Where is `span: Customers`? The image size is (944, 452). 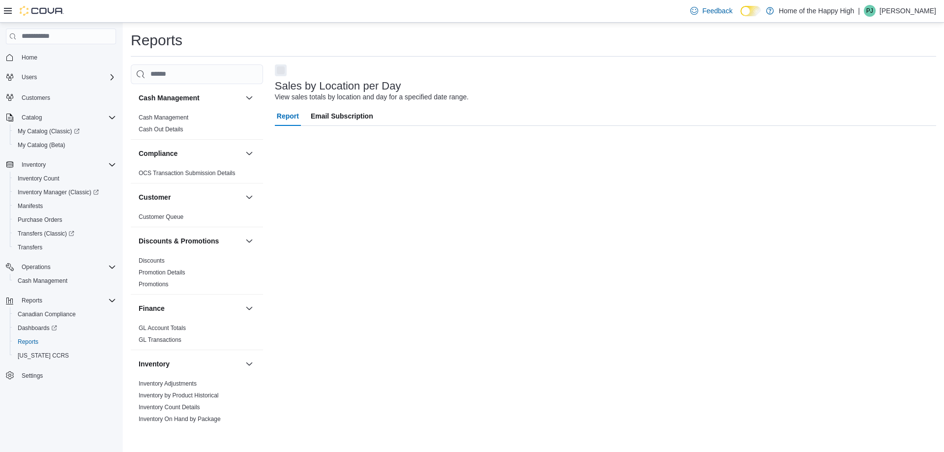
span: Customers is located at coordinates (36, 98).